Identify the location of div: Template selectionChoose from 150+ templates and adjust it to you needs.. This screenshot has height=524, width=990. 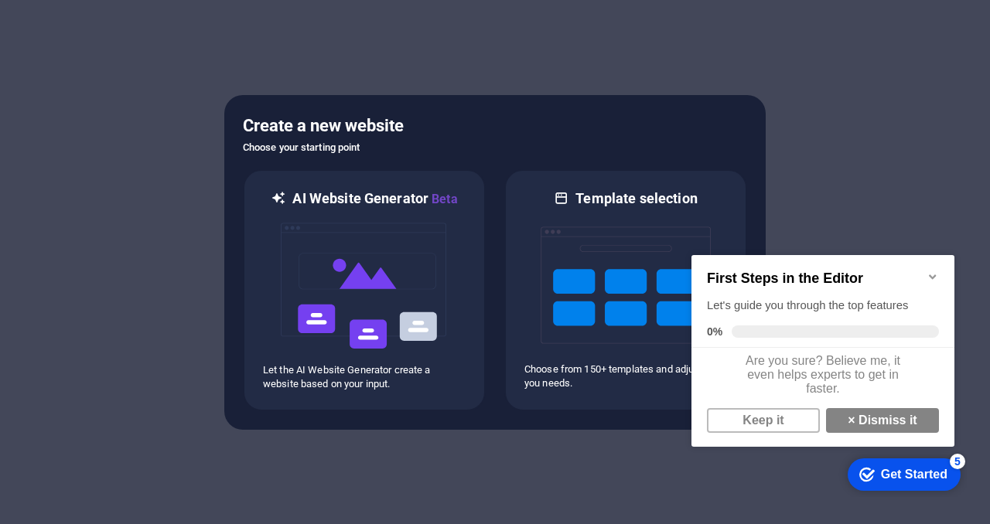
(626, 290).